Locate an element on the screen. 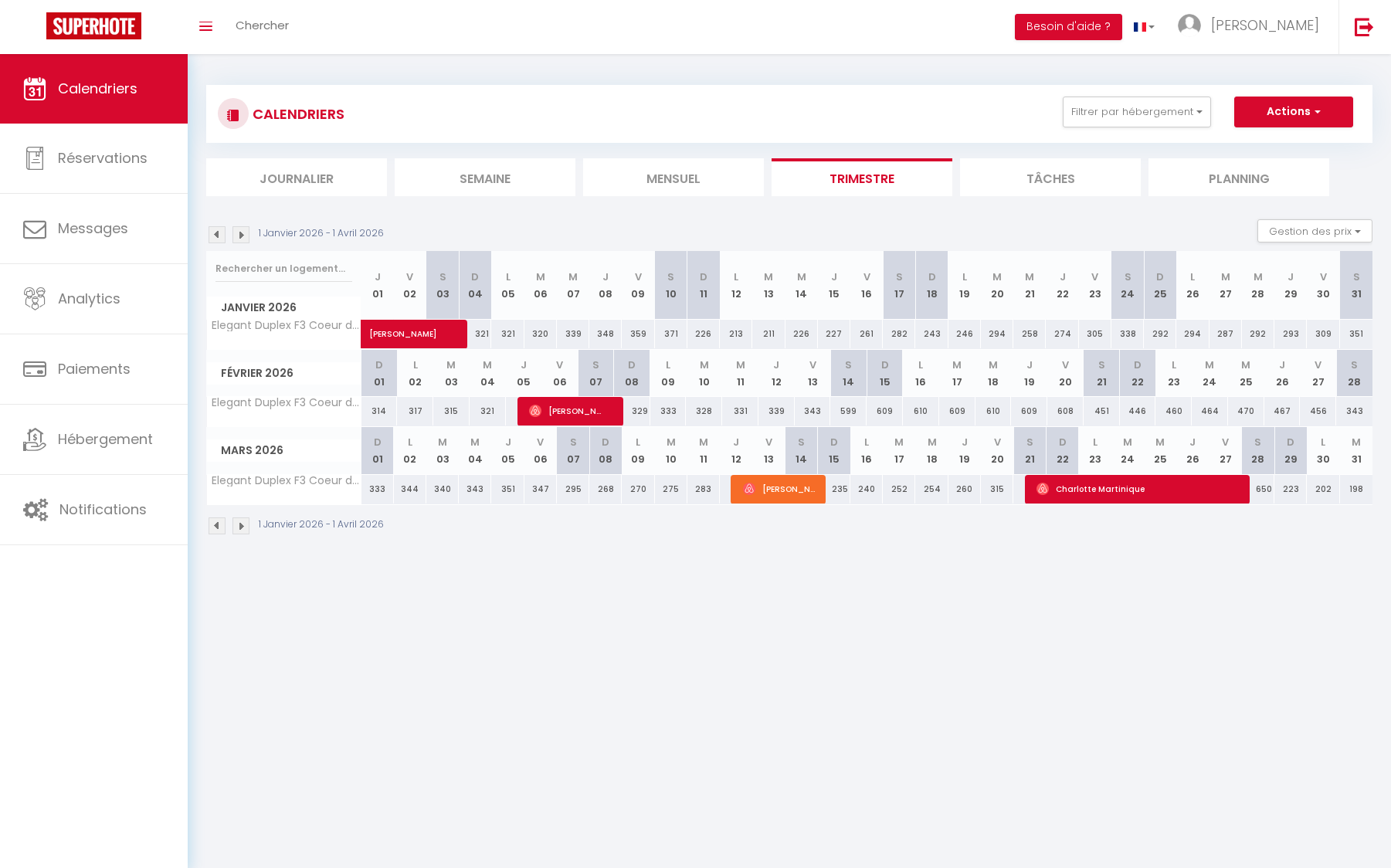  h3: CALENDRIERS is located at coordinates (297, 114).